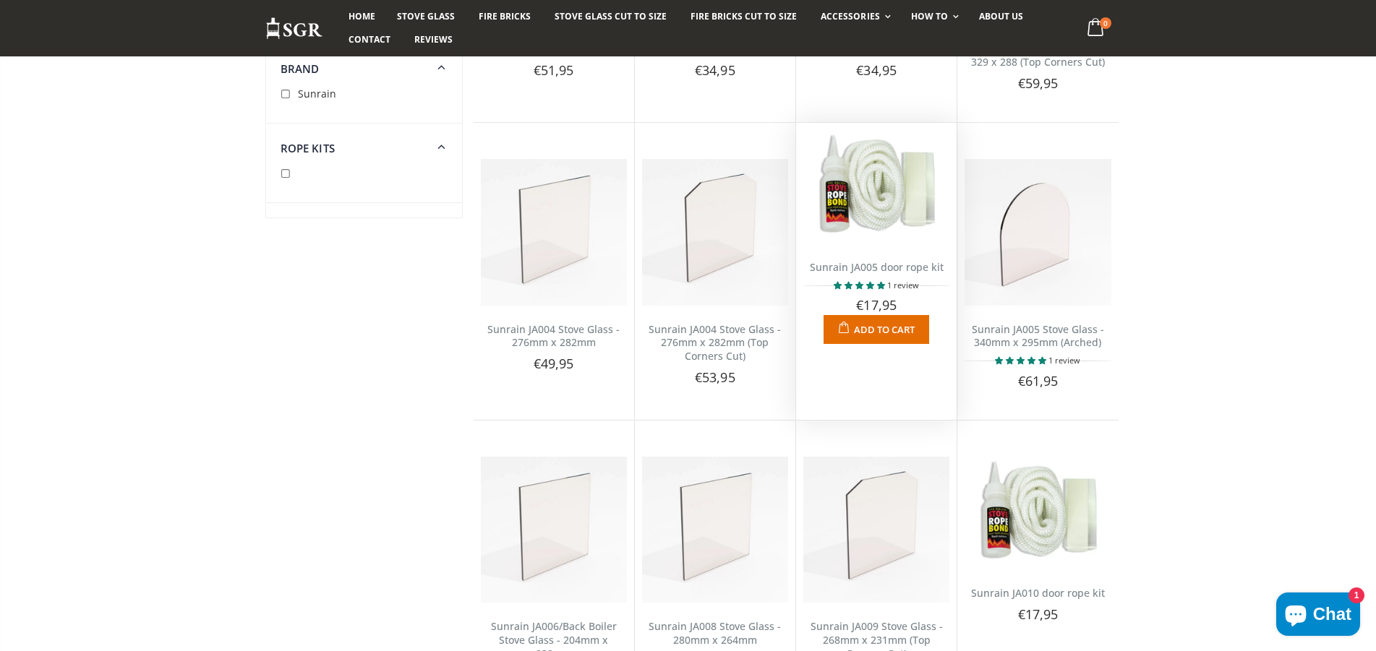 The height and width of the screenshot is (651, 1376). What do you see at coordinates (426, 17) in the screenshot?
I see `a: Stove Glass` at bounding box center [426, 17].